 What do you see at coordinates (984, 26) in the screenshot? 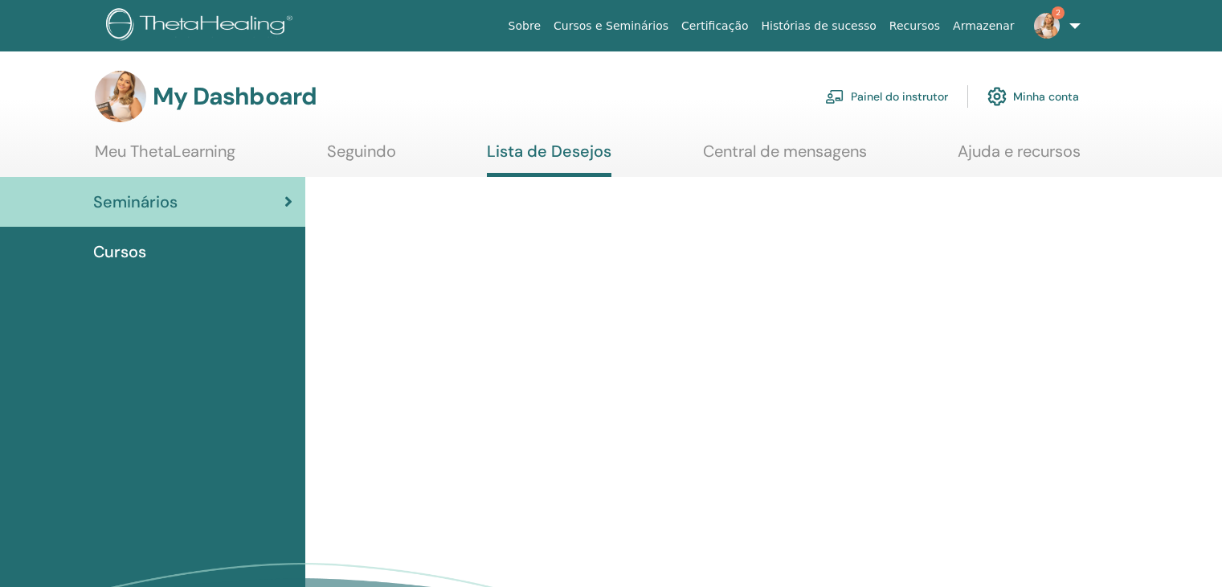
I see `a: Armazenar` at bounding box center [984, 26].